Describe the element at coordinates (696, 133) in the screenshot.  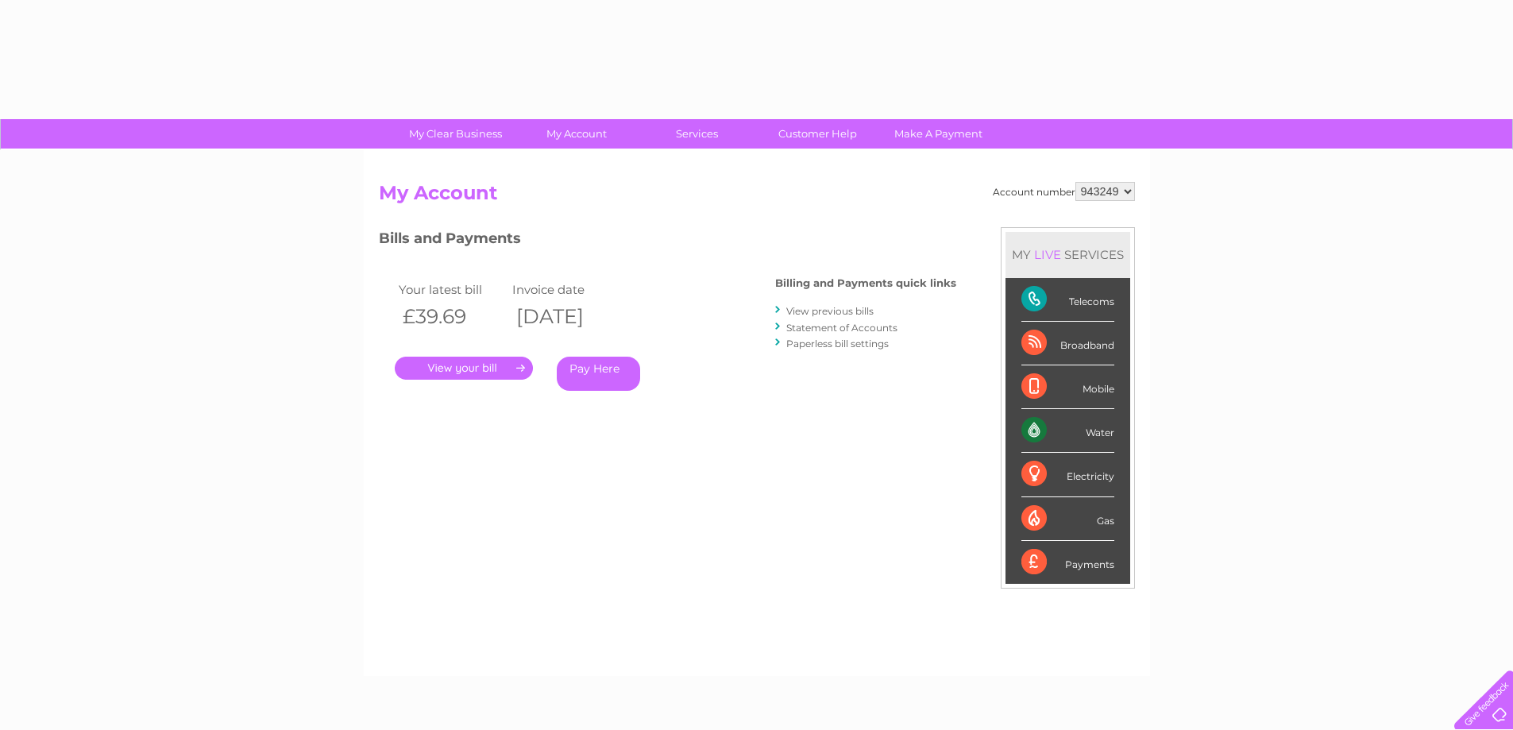
I see `a: Services` at that location.